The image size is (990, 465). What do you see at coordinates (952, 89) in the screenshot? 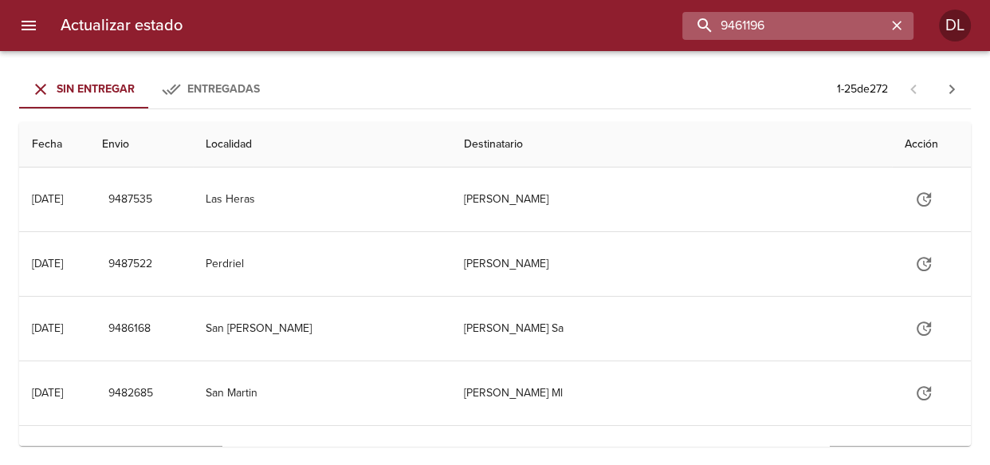
I see `span: Pagina siguiente` at bounding box center [952, 89].